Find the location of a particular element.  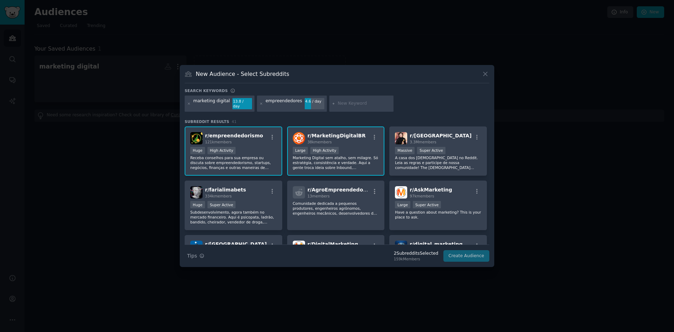

button: Tips is located at coordinates (196, 256).